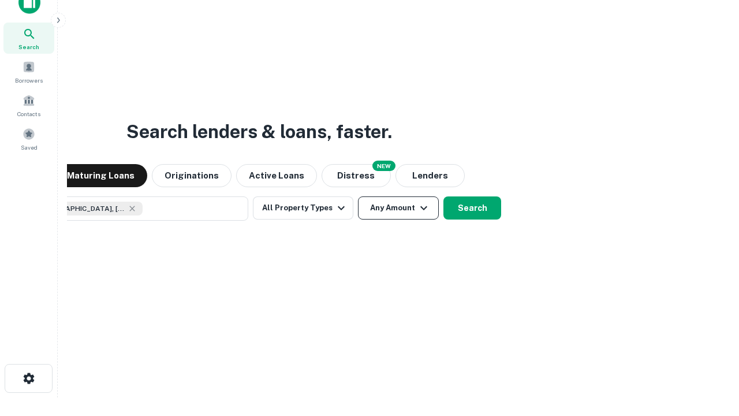  Describe the element at coordinates (384, 166) in the screenshot. I see `div: NEW` at that location.